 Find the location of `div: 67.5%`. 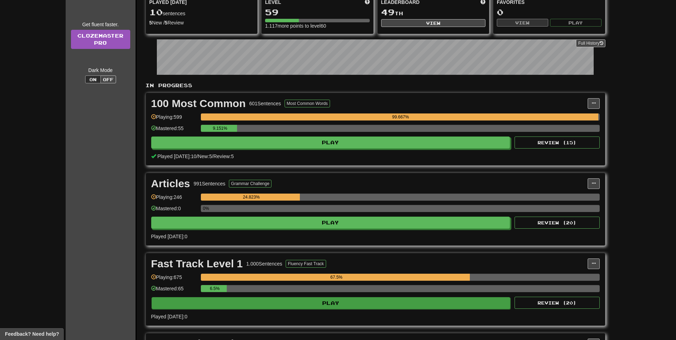

div: 67.5% is located at coordinates (336, 278).